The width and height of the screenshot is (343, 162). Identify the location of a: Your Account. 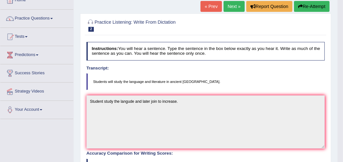
(37, 109).